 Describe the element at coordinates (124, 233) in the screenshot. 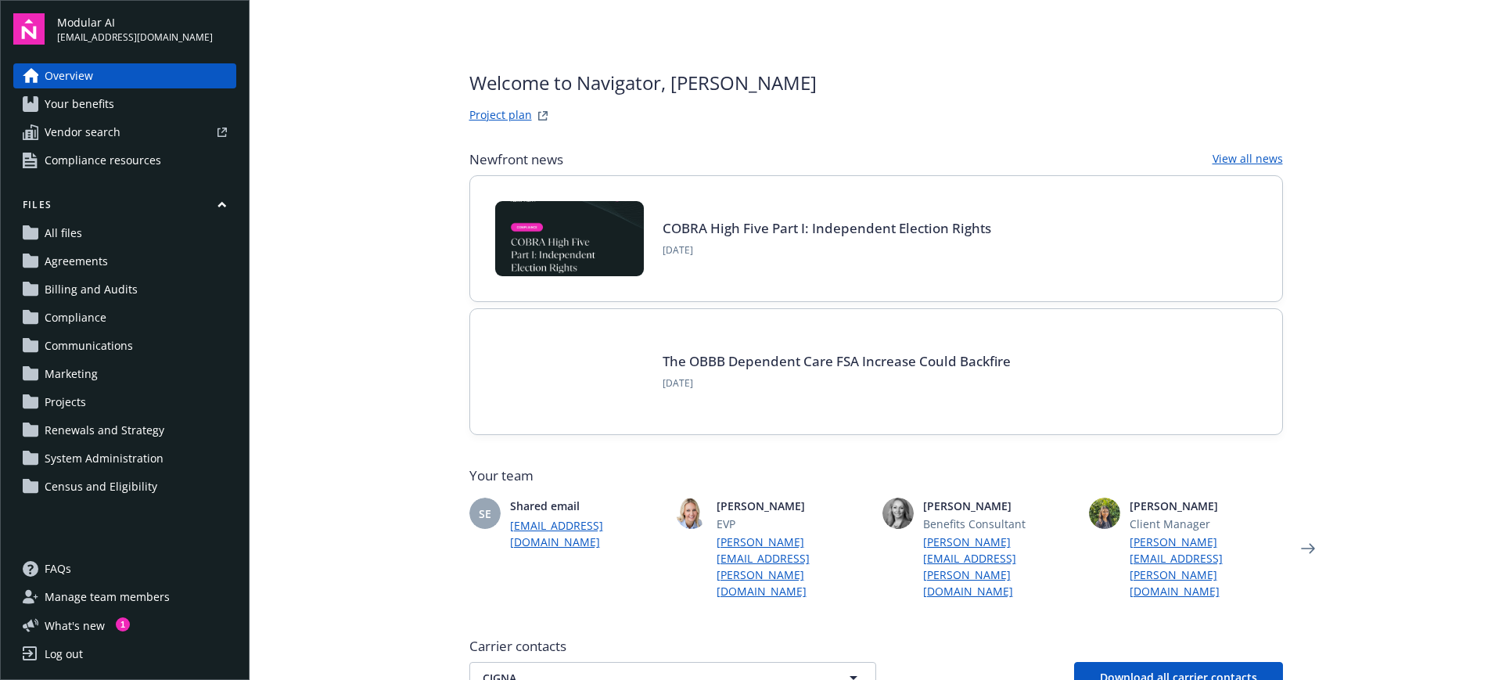

I see `a: All files` at that location.